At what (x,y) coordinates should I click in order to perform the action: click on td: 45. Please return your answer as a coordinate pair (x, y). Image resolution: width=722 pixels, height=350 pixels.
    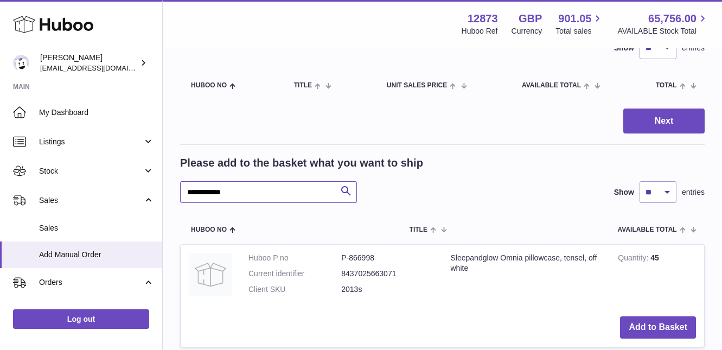
    Looking at the image, I should click on (657, 276).